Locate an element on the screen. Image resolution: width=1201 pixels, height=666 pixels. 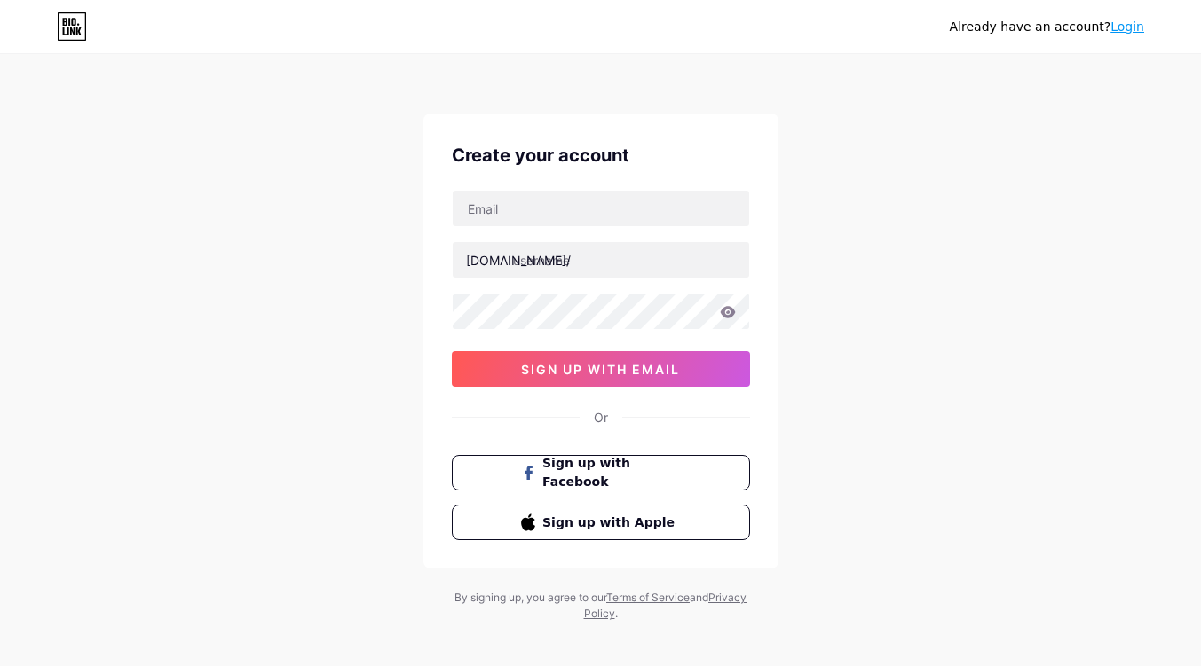
button: sign up with email is located at coordinates (601, 369).